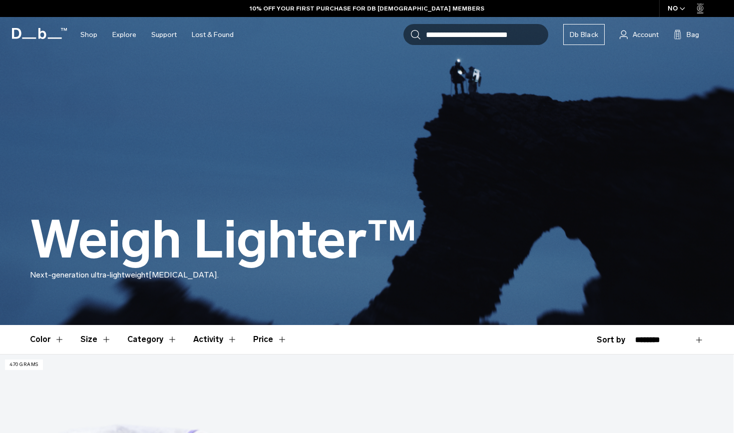 Image resolution: width=734 pixels, height=433 pixels. What do you see at coordinates (646, 34) in the screenshot?
I see `span: Account` at bounding box center [646, 34].